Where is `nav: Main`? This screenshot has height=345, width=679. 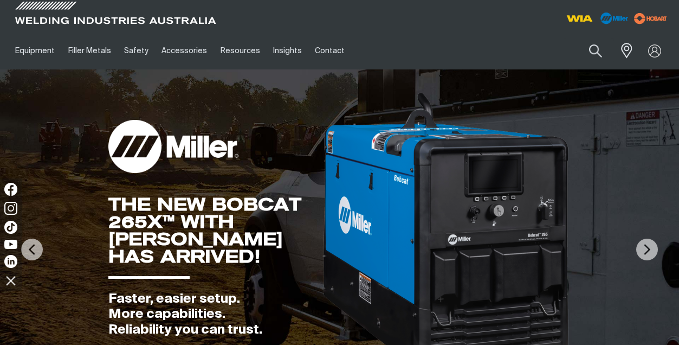 nav: Main is located at coordinates (257, 50).